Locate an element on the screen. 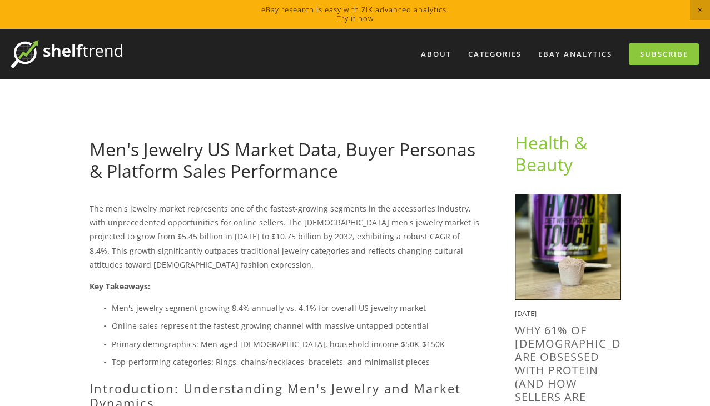 This screenshot has height=406, width=710. a: eBay Analytics is located at coordinates (575, 54).